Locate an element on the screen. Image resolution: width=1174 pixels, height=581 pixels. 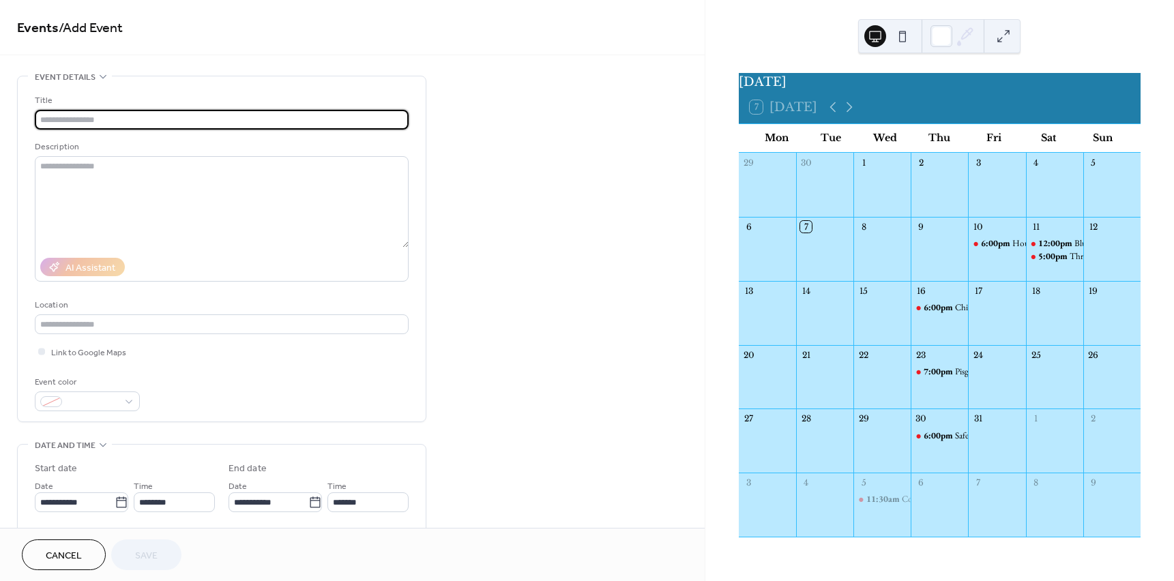
div: 12 is located at coordinates (1093, 227).